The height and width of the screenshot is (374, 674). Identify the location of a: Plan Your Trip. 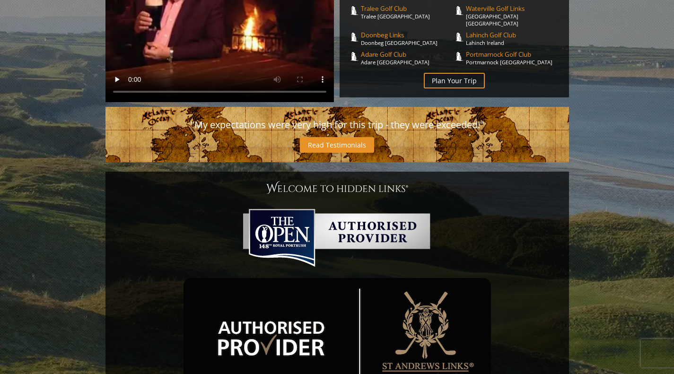
(454, 80).